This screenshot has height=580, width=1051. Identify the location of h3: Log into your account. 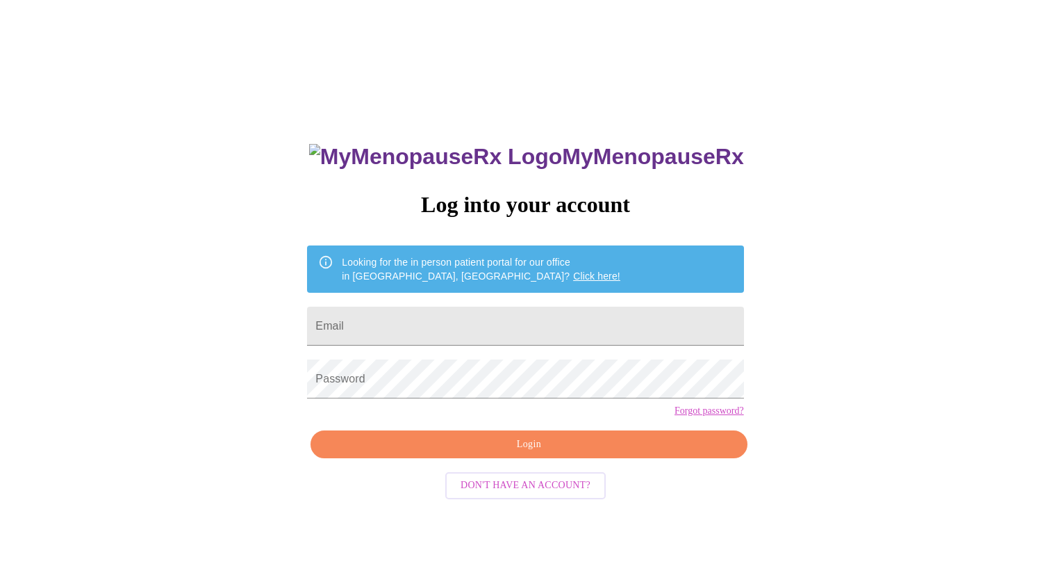
(525, 204).